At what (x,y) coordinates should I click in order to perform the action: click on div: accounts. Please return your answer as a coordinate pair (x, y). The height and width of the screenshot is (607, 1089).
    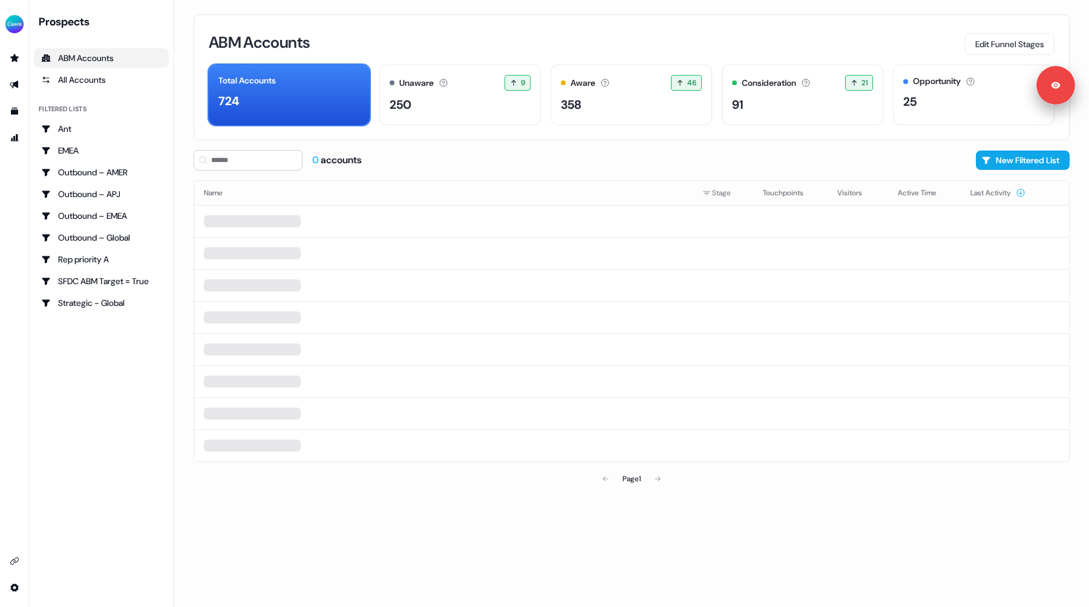
    Looking at the image, I should click on (337, 160).